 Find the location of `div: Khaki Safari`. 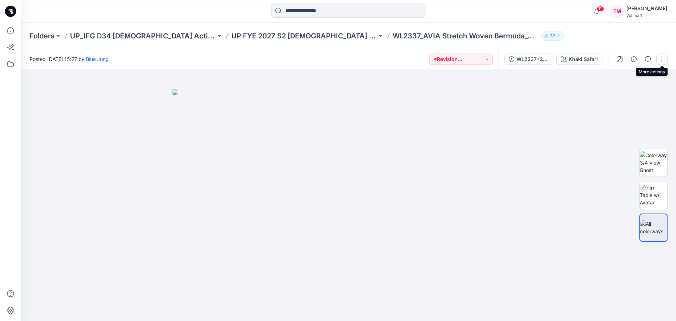

div: Khaki Safari is located at coordinates (583, 59).